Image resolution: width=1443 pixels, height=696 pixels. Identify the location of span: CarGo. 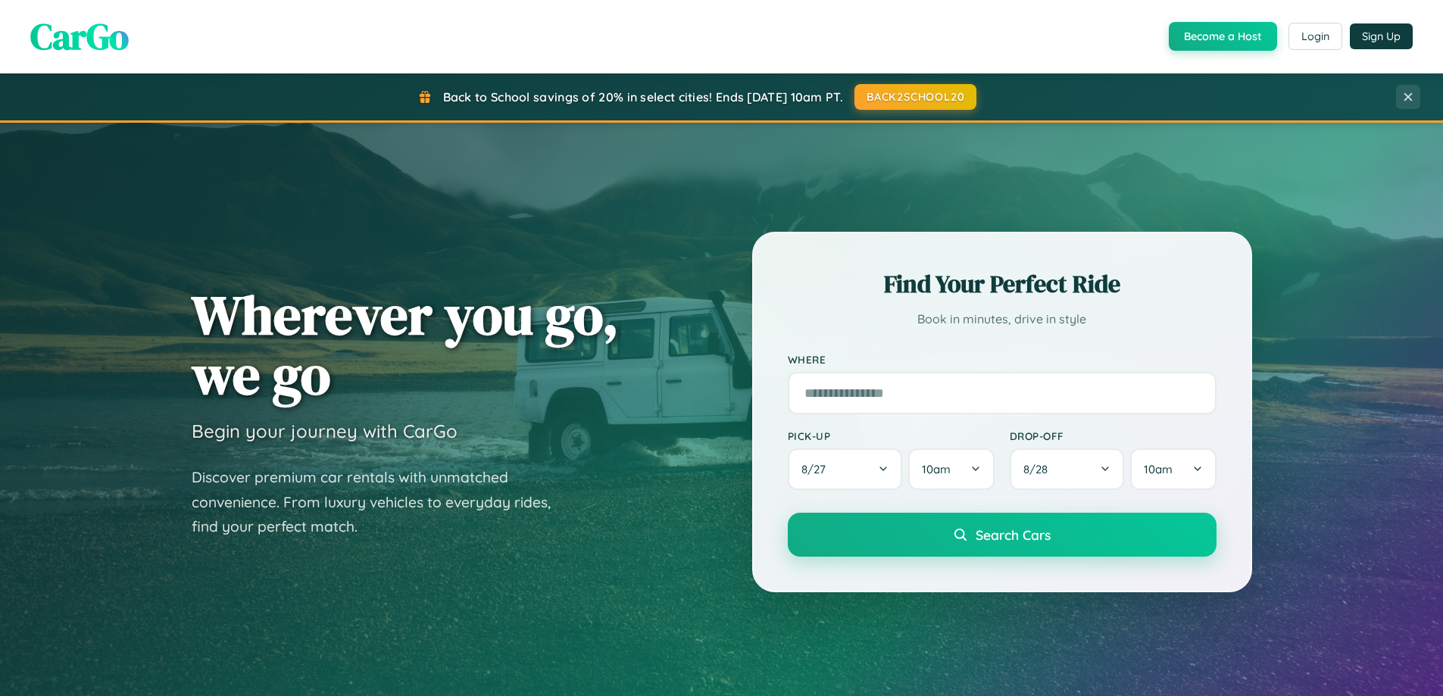
(80, 36).